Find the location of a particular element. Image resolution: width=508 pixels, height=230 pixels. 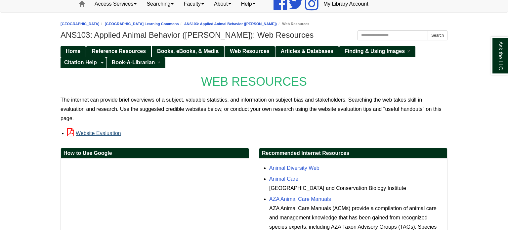

a: Animal Diversity Web is located at coordinates (294, 168).